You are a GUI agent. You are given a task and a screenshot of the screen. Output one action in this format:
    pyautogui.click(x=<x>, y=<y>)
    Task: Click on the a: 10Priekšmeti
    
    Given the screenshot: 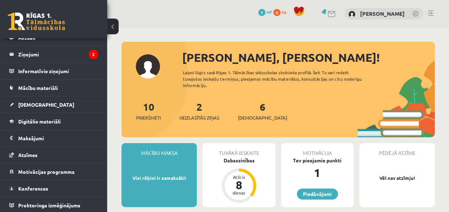 What is the action you would take?
    pyautogui.click(x=148, y=111)
    